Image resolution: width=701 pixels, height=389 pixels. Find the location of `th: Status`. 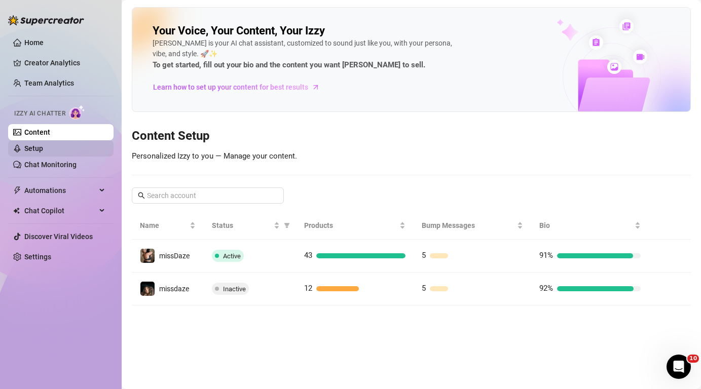

th: Status is located at coordinates (249, 225).